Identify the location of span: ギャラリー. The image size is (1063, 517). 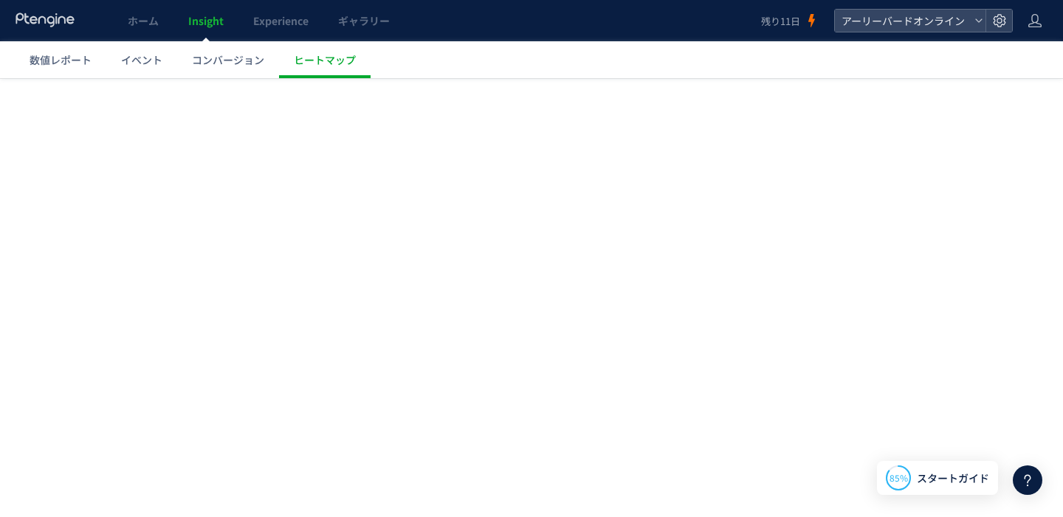
(364, 21).